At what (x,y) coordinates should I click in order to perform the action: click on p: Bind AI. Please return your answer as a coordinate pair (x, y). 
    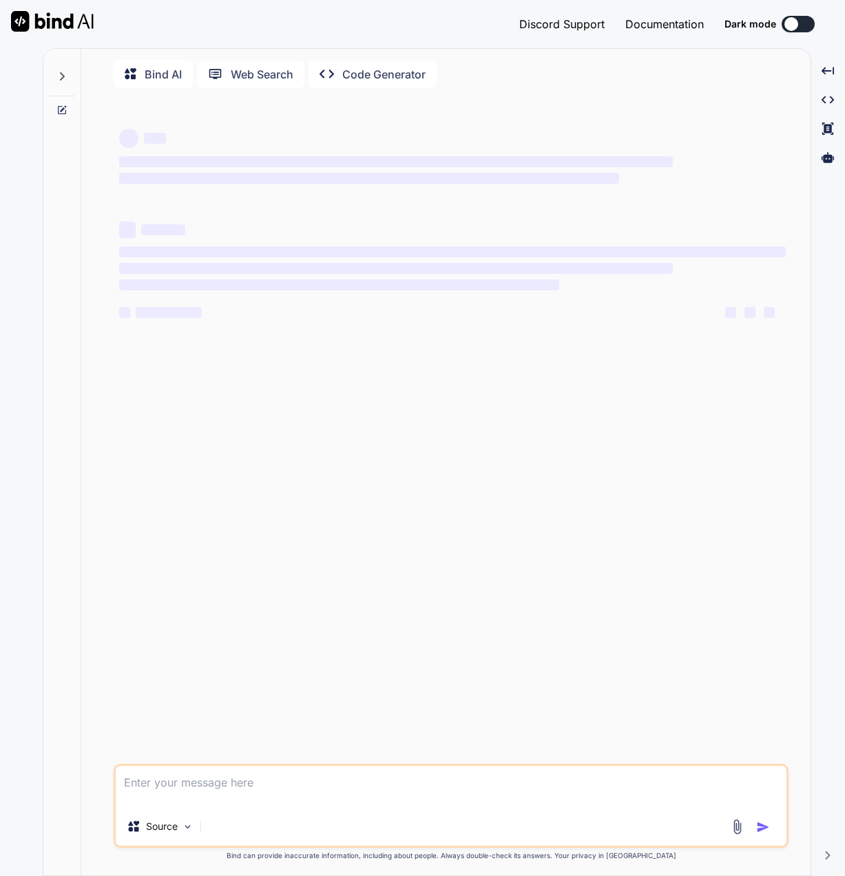
    Looking at the image, I should click on (163, 74).